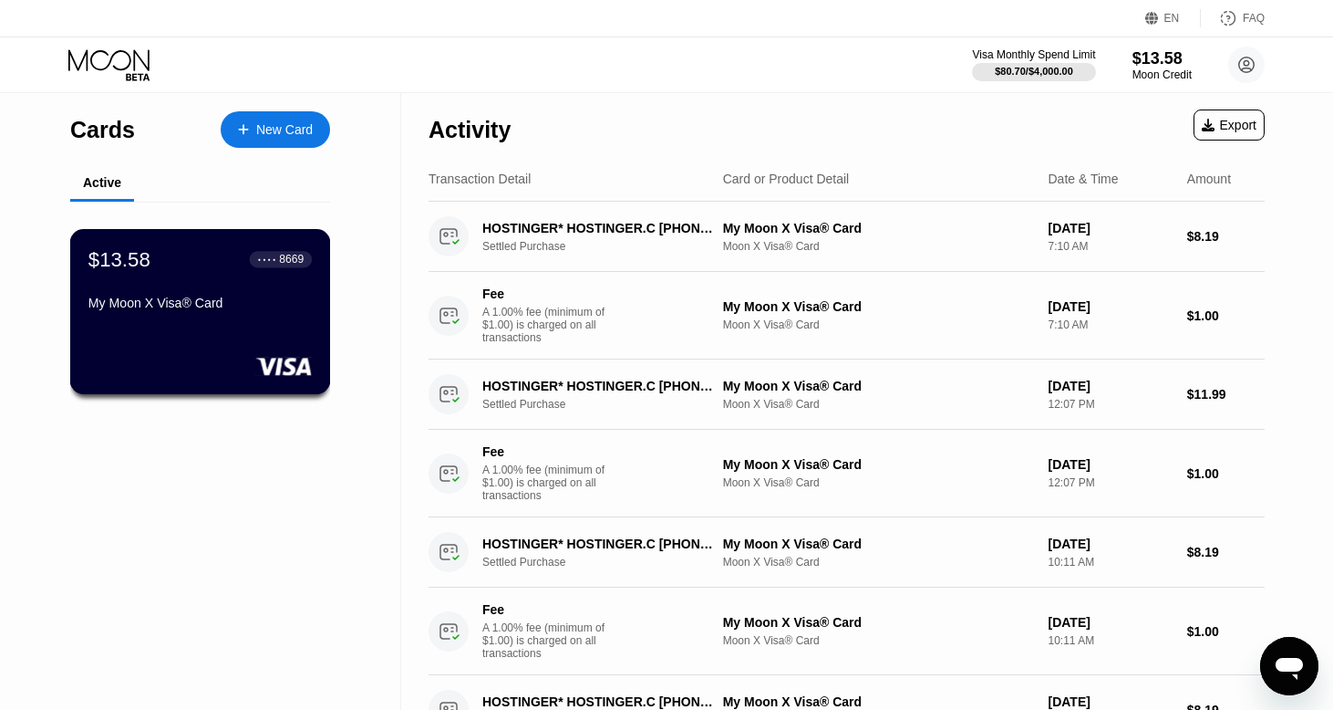  What do you see at coordinates (1033, 65) in the screenshot?
I see `div: Visa Monthly Spend Limit$80.70/$4,000.00` at bounding box center [1033, 65].